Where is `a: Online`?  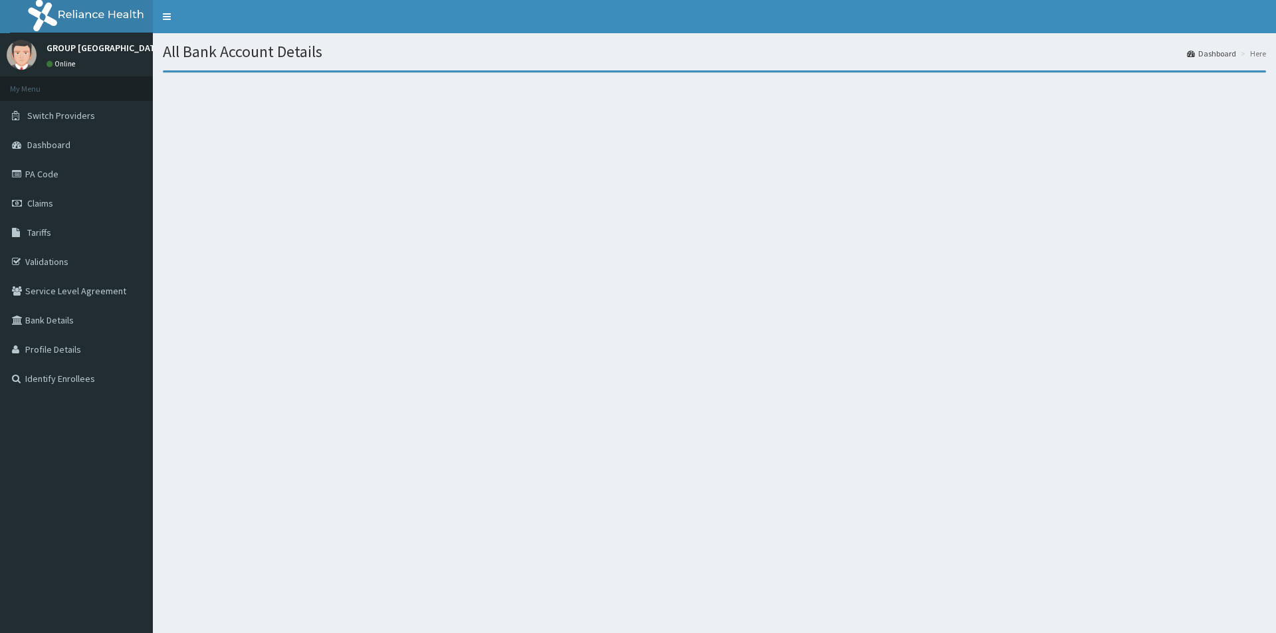 a: Online is located at coordinates (62, 64).